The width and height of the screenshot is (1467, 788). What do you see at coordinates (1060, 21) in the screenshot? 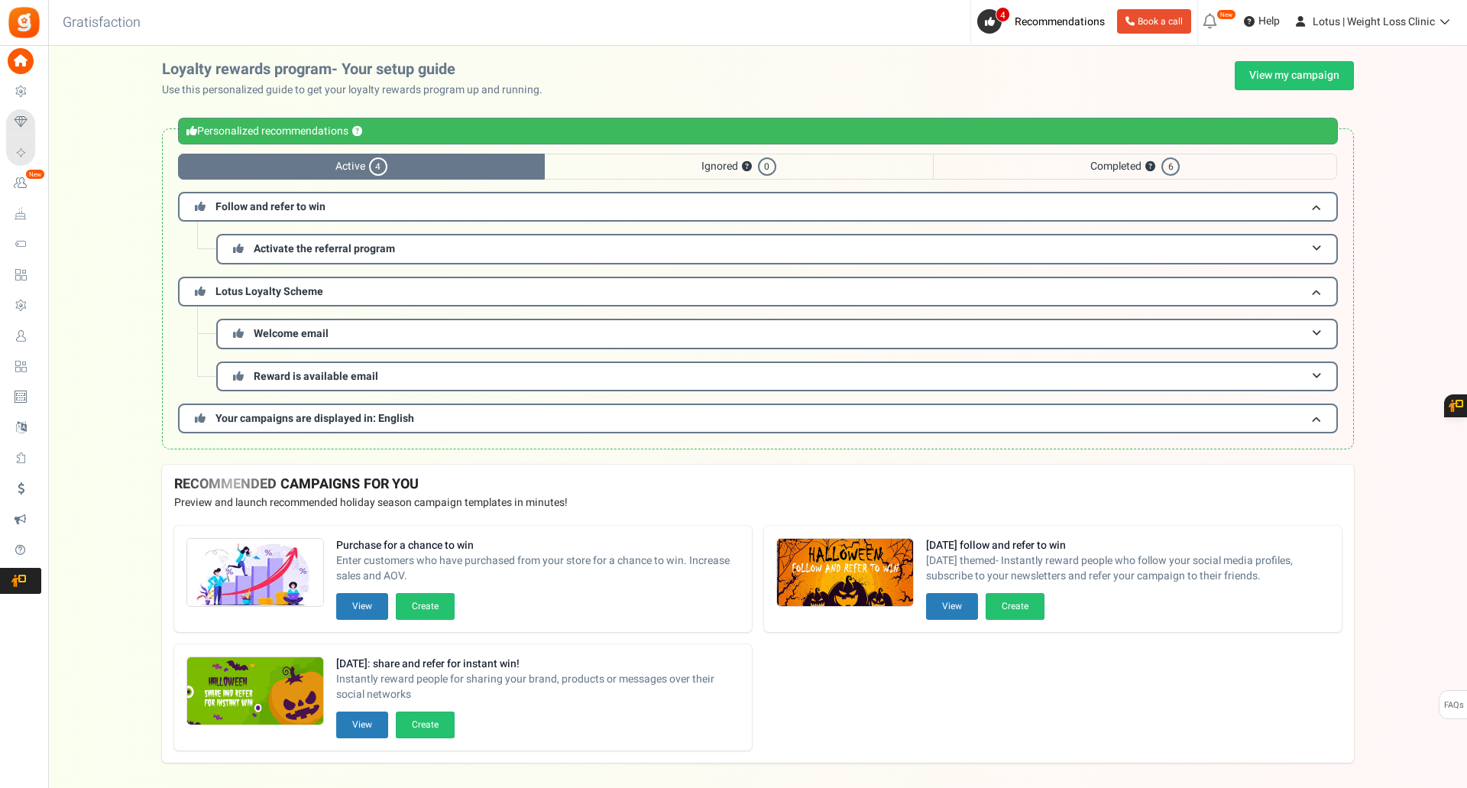
I see `span: Recommendations` at bounding box center [1060, 21].